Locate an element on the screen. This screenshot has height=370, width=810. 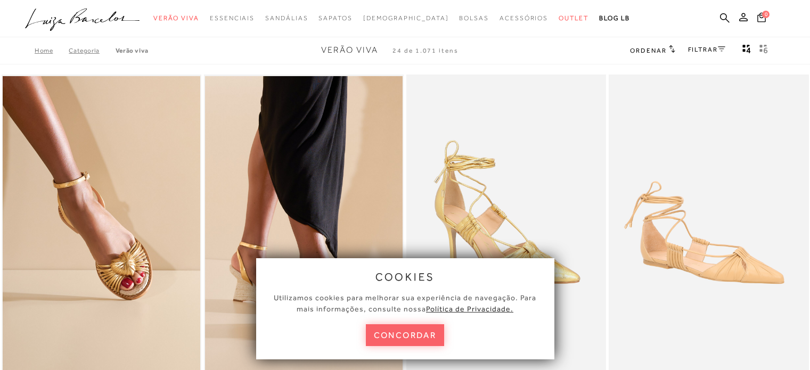
span: 24 de 1.071 itens is located at coordinates (425, 51).